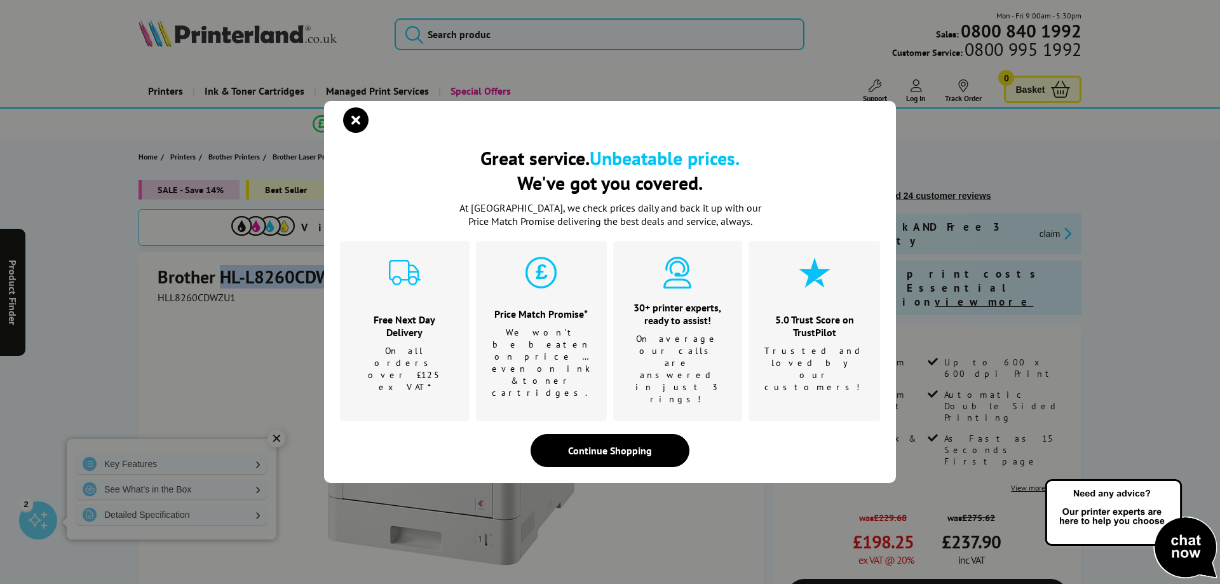 The width and height of the screenshot is (1220, 584). What do you see at coordinates (541, 314) in the screenshot?
I see `h3: Price Match Promise*` at bounding box center [541, 314].